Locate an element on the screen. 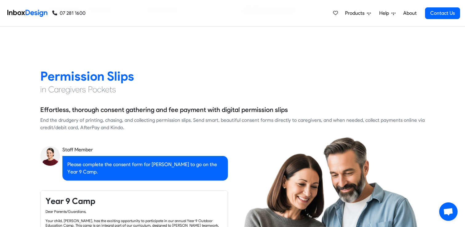 The width and height of the screenshot is (465, 227). a: Products is located at coordinates (358, 13).